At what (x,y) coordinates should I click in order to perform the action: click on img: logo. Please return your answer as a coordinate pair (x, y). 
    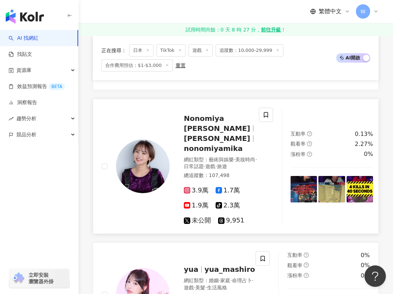
    Looking at the image, I should click on (25, 16).